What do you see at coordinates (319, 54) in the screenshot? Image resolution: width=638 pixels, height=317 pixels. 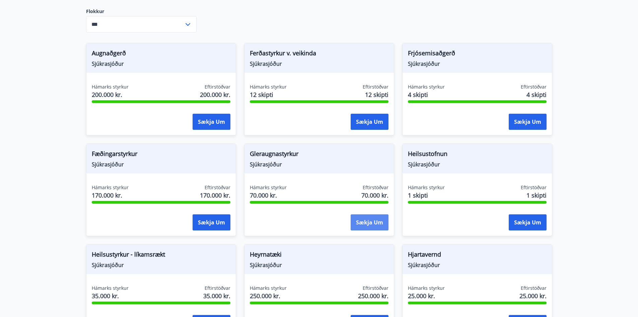 I see `span: Ferðastyrkur v. veikinda` at bounding box center [319, 54].